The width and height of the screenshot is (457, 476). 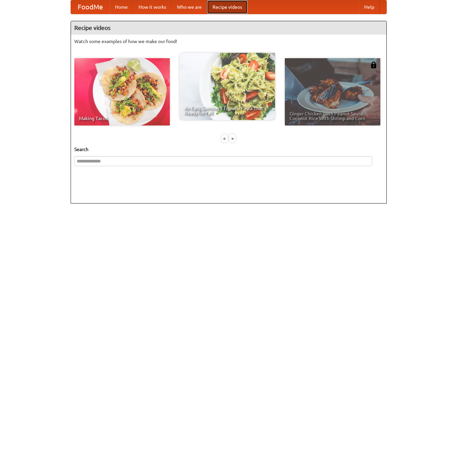 What do you see at coordinates (90, 7) in the screenshot?
I see `a: FoodMe` at bounding box center [90, 7].